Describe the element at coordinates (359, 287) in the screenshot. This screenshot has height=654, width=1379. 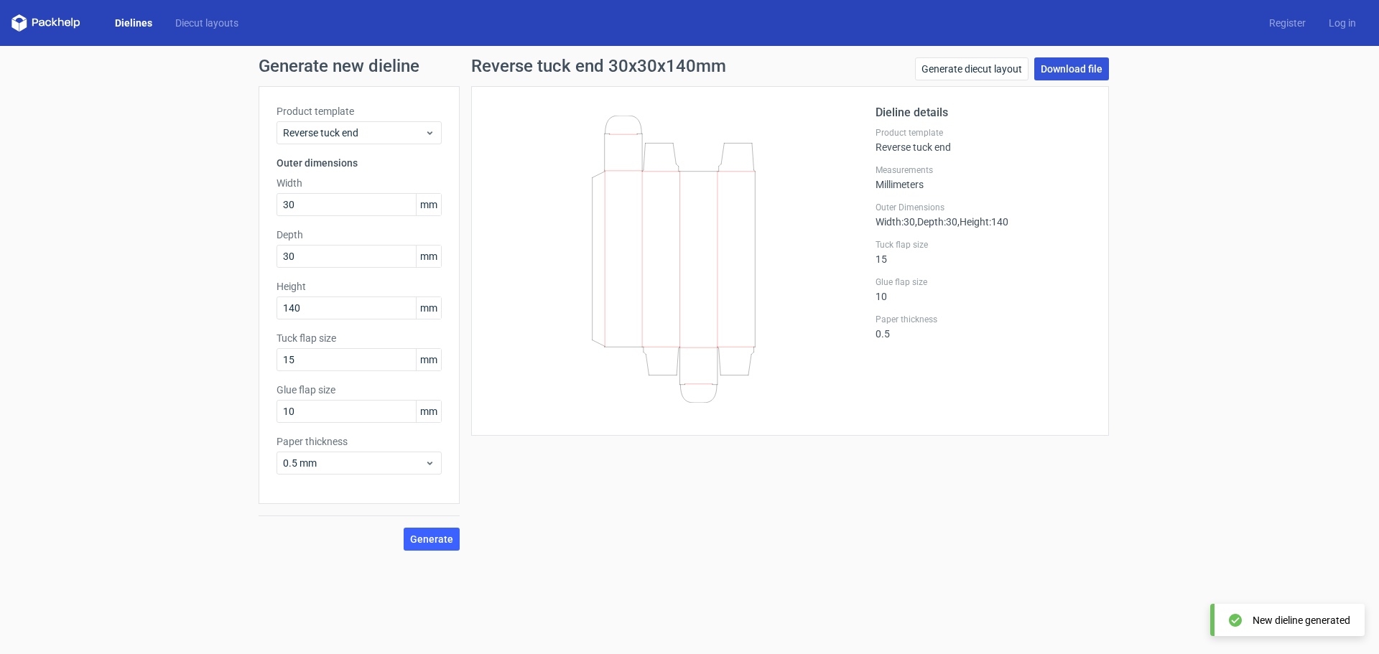
I see `label: Height` at that location.